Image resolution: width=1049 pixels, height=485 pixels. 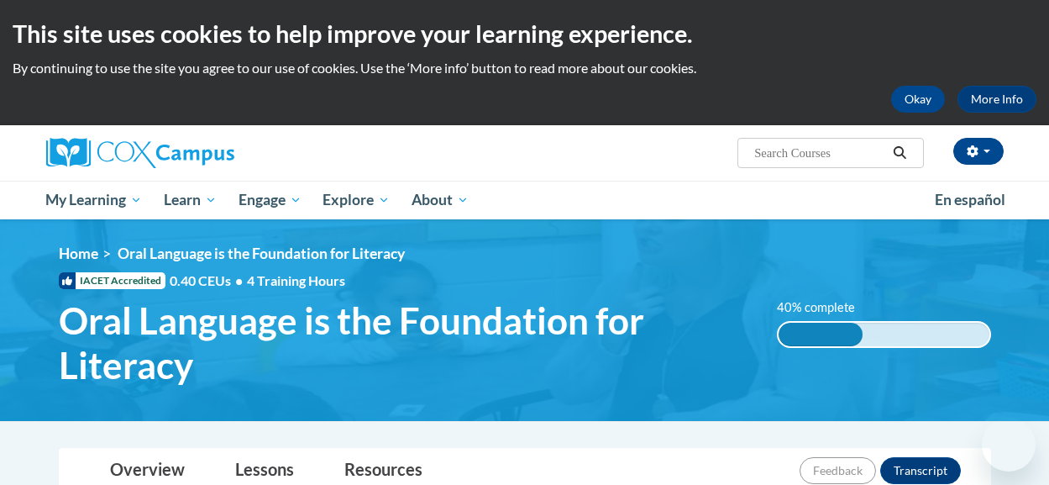 I want to click on span: Engage, so click(x=270, y=200).